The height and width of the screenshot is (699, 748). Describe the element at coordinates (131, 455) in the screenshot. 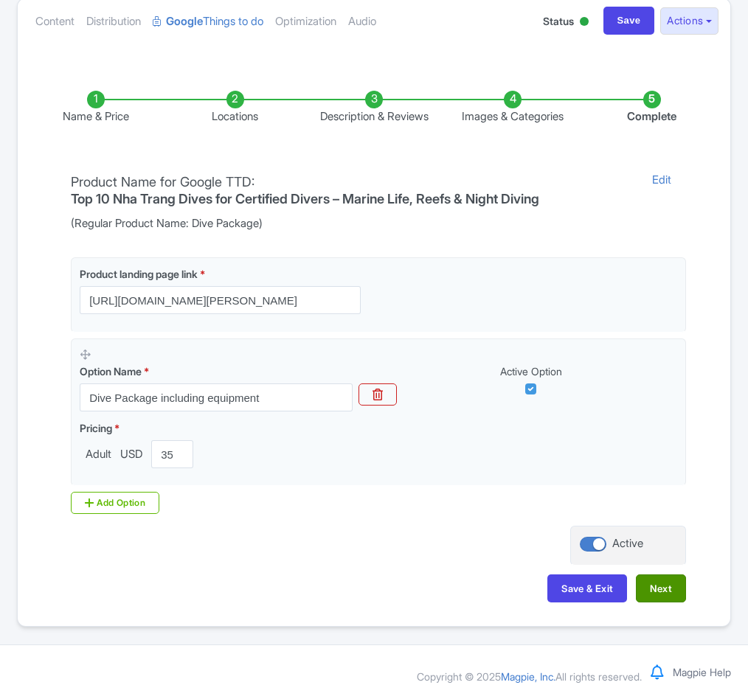

I see `span: USD` at that location.